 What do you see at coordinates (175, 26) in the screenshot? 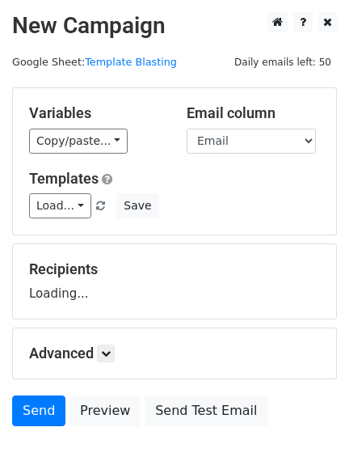
I see `h2: New Campaign` at bounding box center [175, 26].